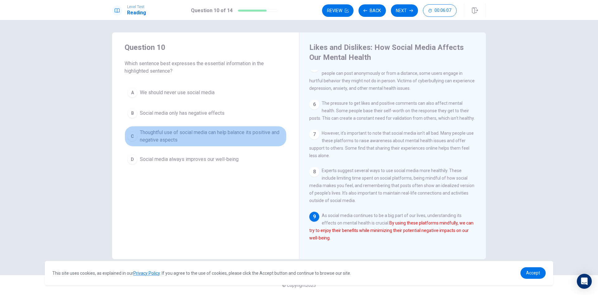 The width and height of the screenshot is (598, 295). I want to click on span: Level Test, so click(137, 7).